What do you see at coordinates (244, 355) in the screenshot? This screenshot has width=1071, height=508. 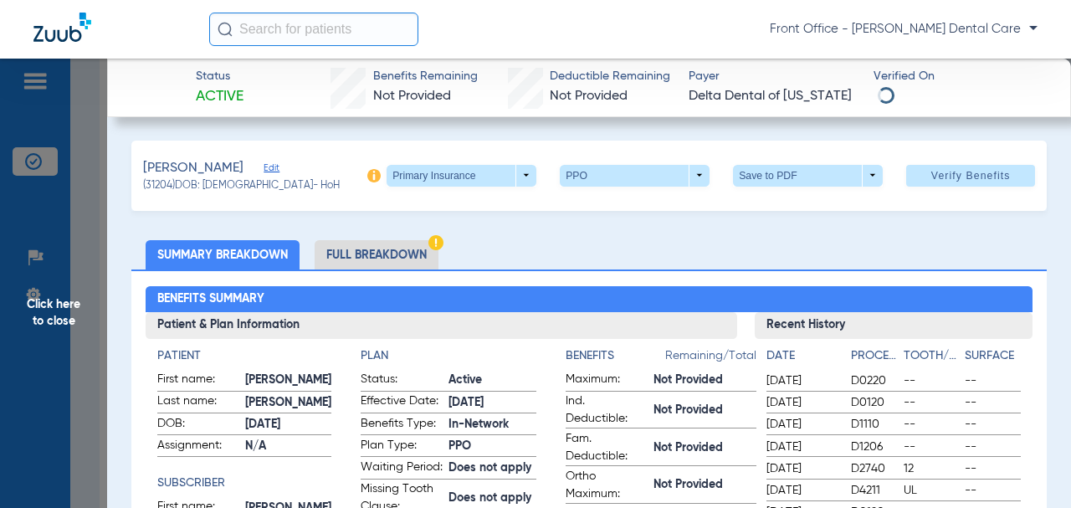 I see `app-breakdown-title: Patient` at bounding box center [244, 355].